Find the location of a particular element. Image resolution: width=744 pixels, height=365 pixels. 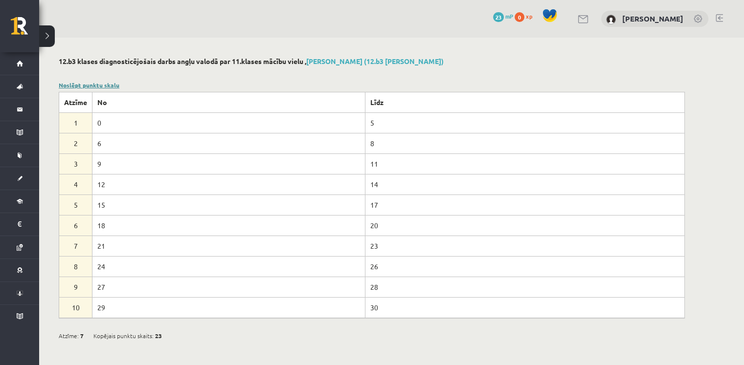

span: mP is located at coordinates (509, 16).